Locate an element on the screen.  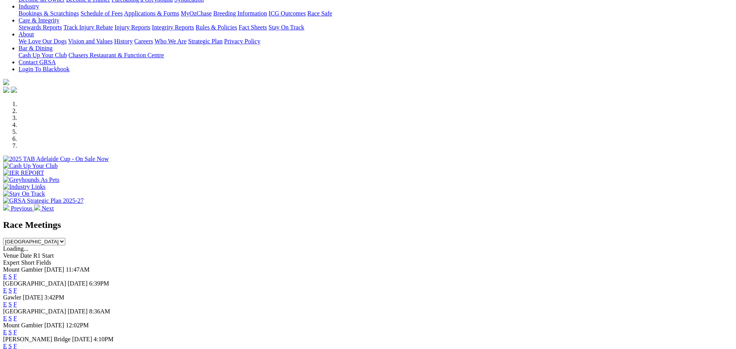
a: Cash Up Your Club is located at coordinates (43, 55).